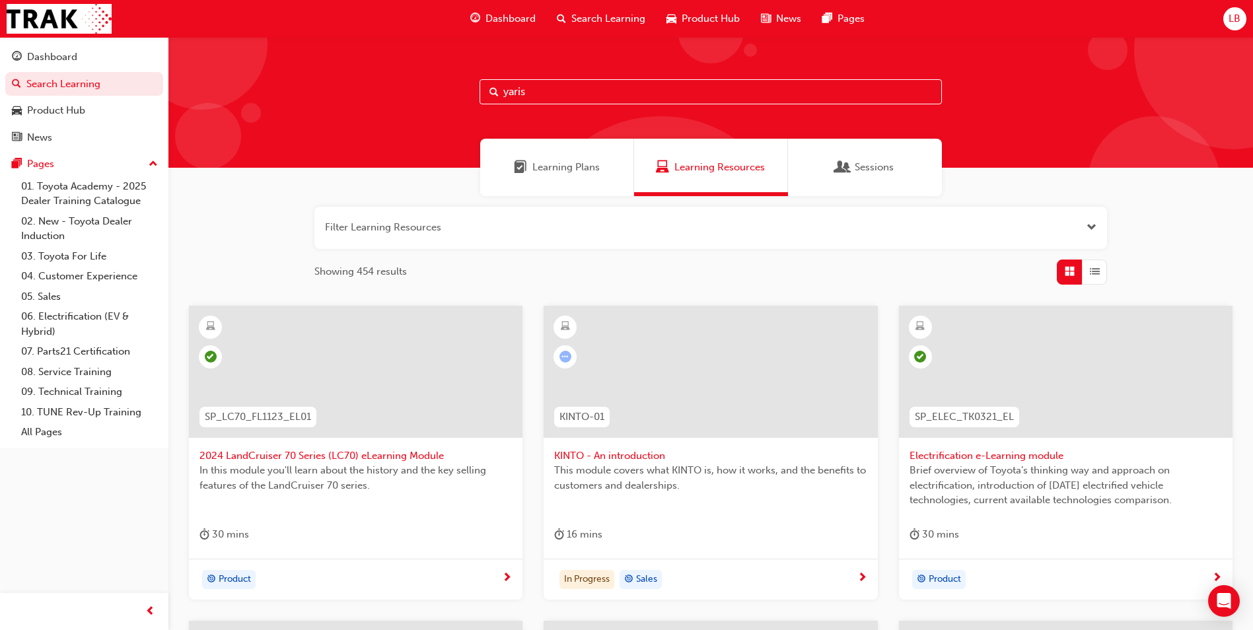 Image resolution: width=1253 pixels, height=630 pixels. Describe the element at coordinates (40, 137) in the screenshot. I see `div: News` at that location.